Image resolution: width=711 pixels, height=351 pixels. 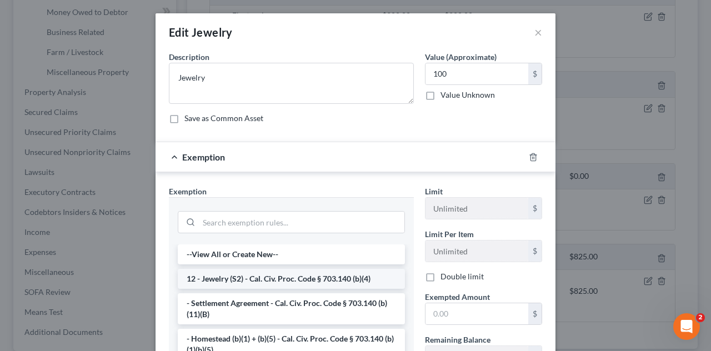 I want to click on label: Remaining Balance, so click(x=458, y=339).